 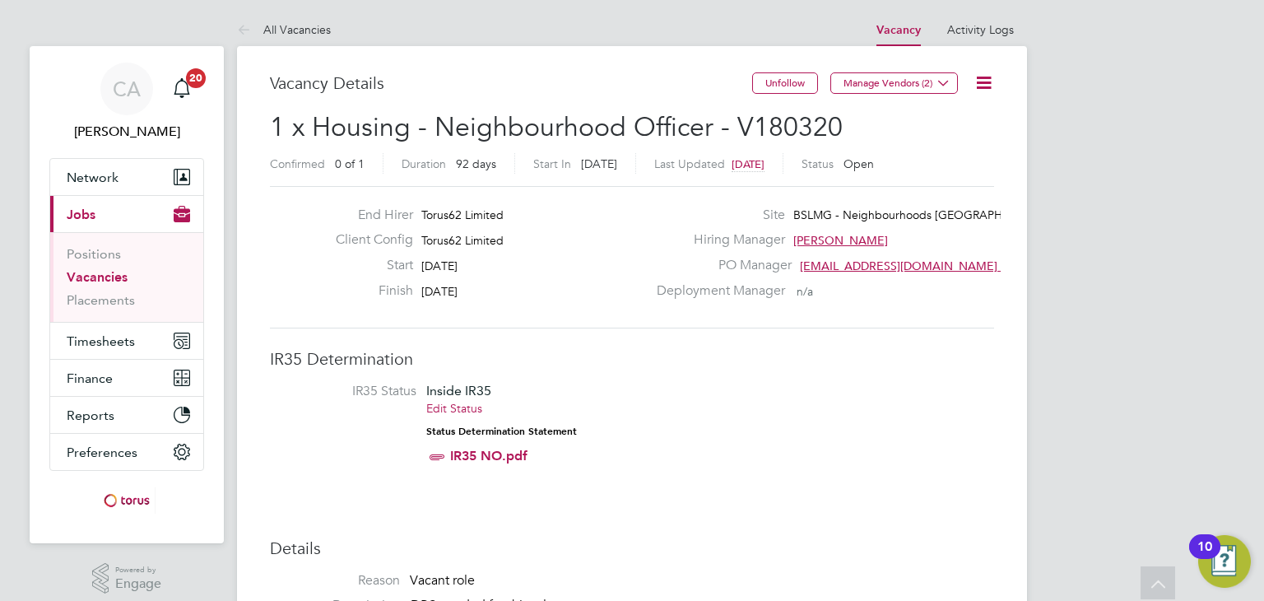 What do you see at coordinates (368, 239) in the screenshot?
I see `label: Client Config` at bounding box center [368, 239].